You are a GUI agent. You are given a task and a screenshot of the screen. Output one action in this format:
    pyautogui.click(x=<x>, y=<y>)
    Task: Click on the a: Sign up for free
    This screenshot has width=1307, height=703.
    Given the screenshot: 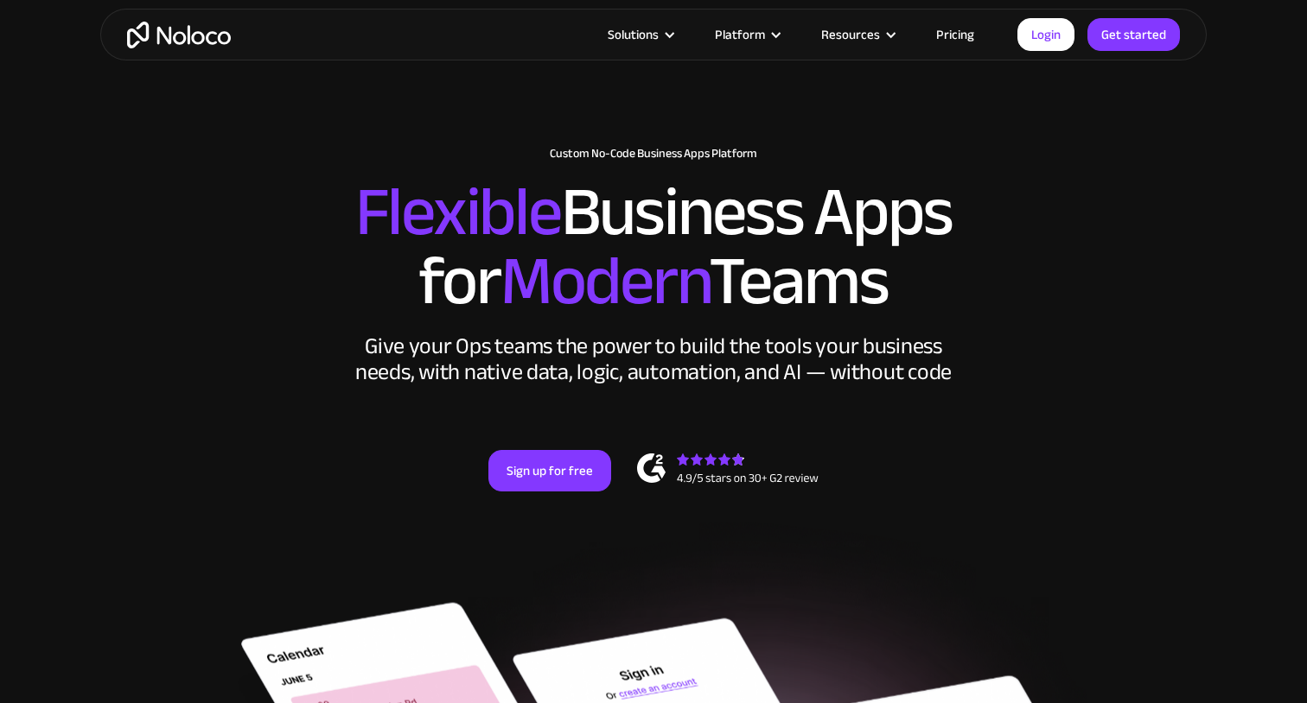 What is the action you would take?
    pyautogui.click(x=550, y=471)
    